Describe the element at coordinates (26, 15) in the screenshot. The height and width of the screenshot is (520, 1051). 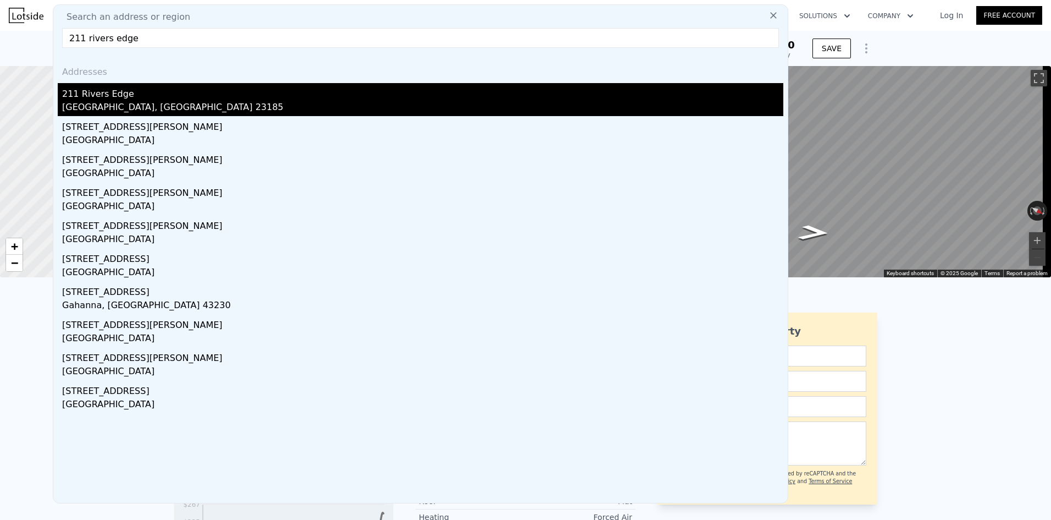
I see `img: Lotside` at that location.